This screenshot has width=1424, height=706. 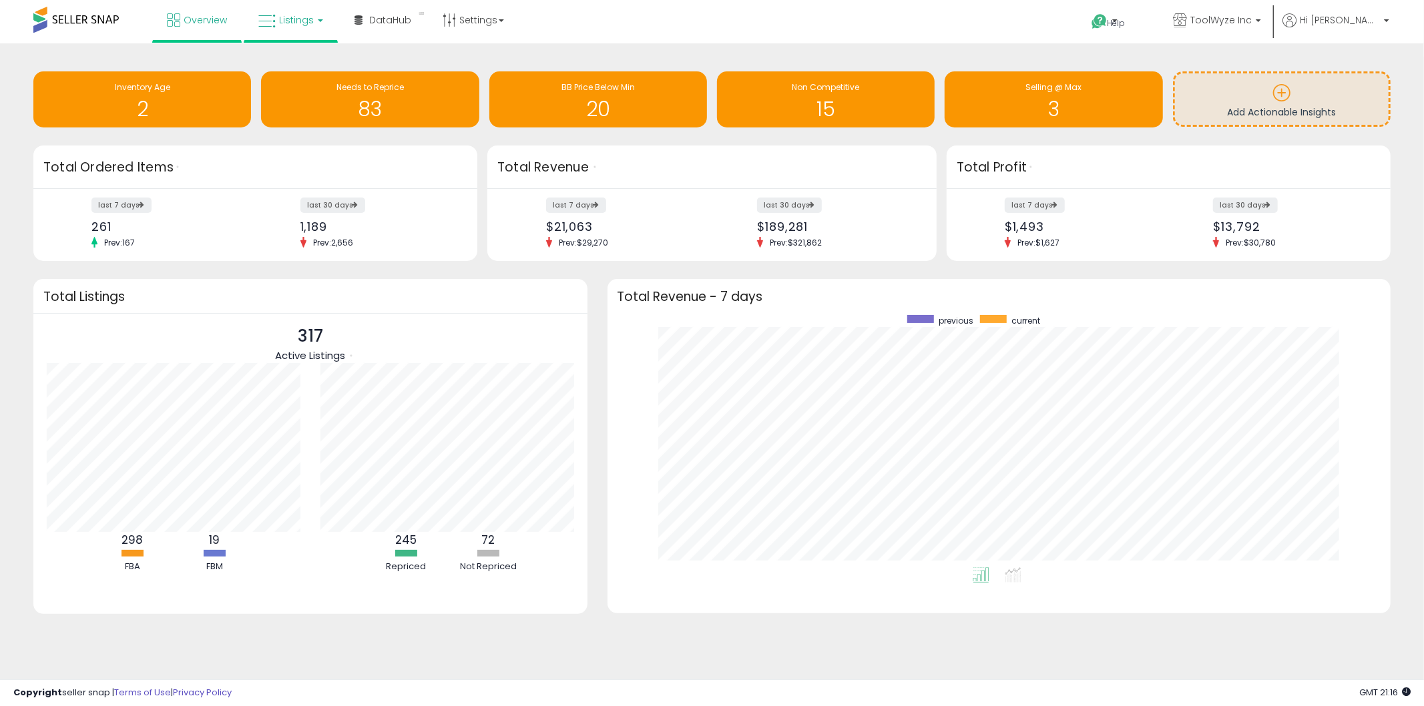 I want to click on span: current, so click(x=1026, y=320).